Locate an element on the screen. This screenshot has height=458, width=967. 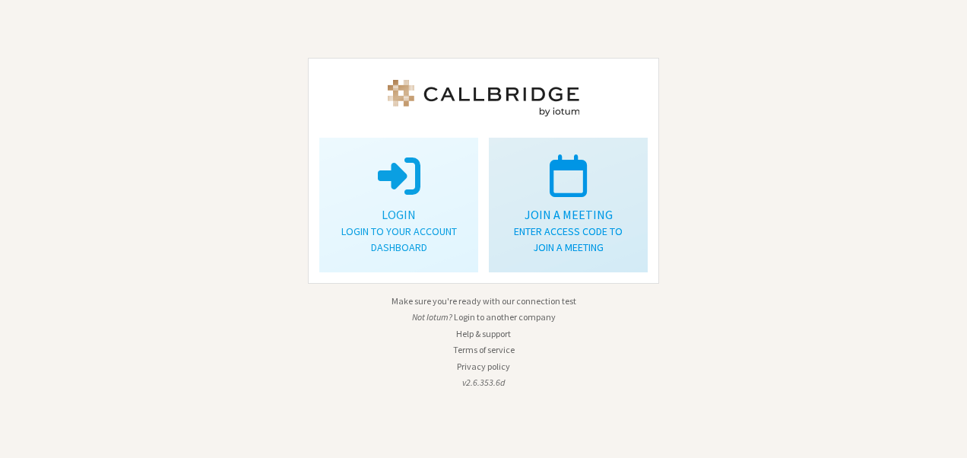
p: Enter access code to join a meeting is located at coordinates (568, 239).